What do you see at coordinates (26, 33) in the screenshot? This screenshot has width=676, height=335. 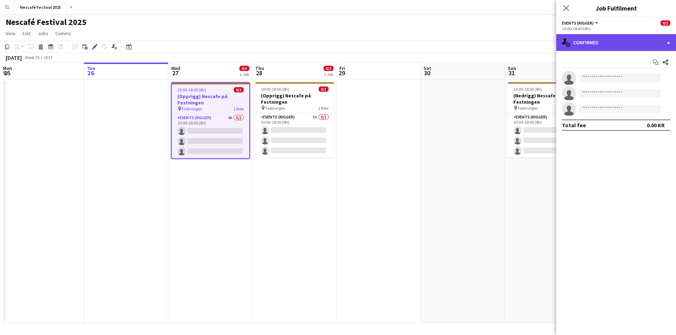 I see `span: Edit` at bounding box center [26, 33].